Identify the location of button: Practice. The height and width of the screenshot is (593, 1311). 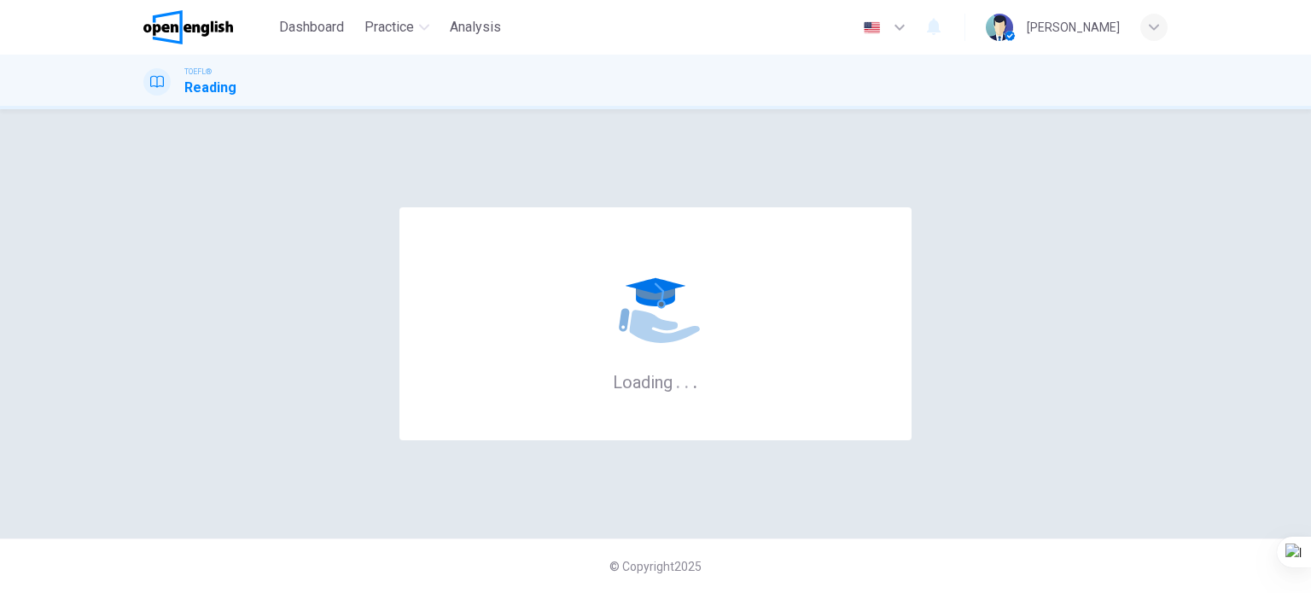
(397, 27).